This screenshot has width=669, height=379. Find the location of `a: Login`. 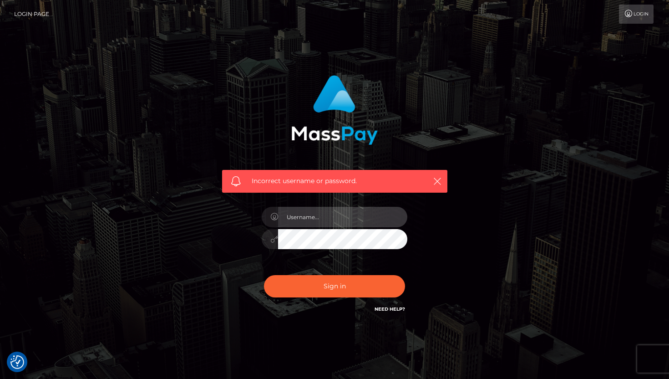

a: Login is located at coordinates (637, 14).